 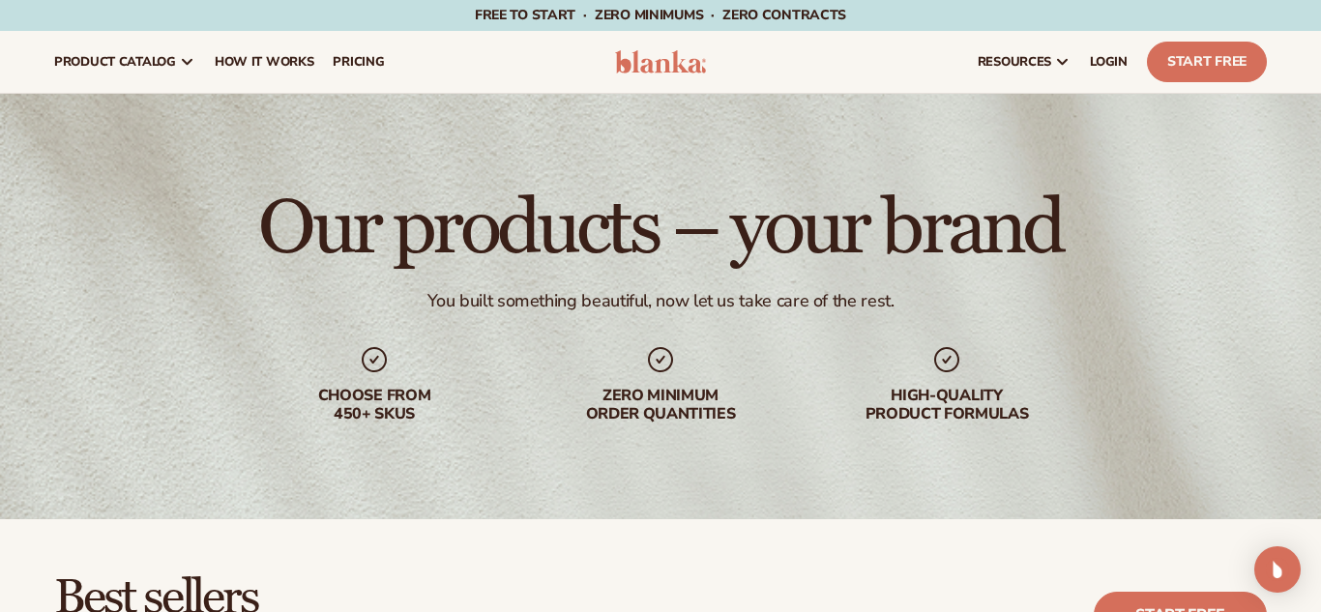 What do you see at coordinates (1207, 62) in the screenshot?
I see `a: Start Free` at bounding box center [1207, 62].